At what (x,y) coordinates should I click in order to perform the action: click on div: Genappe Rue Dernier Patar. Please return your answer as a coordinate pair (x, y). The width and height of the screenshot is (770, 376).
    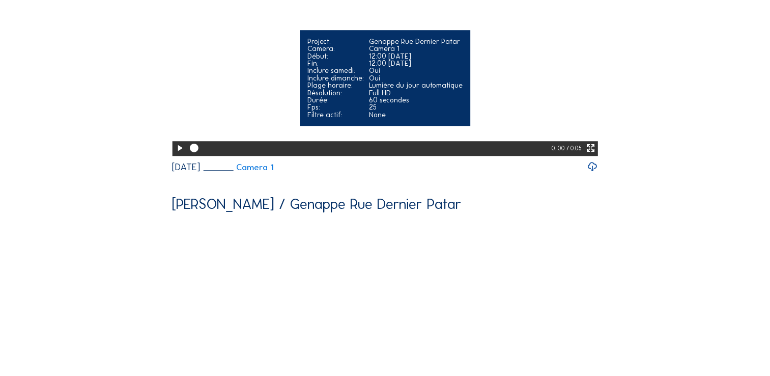
    Looking at the image, I should click on (416, 41).